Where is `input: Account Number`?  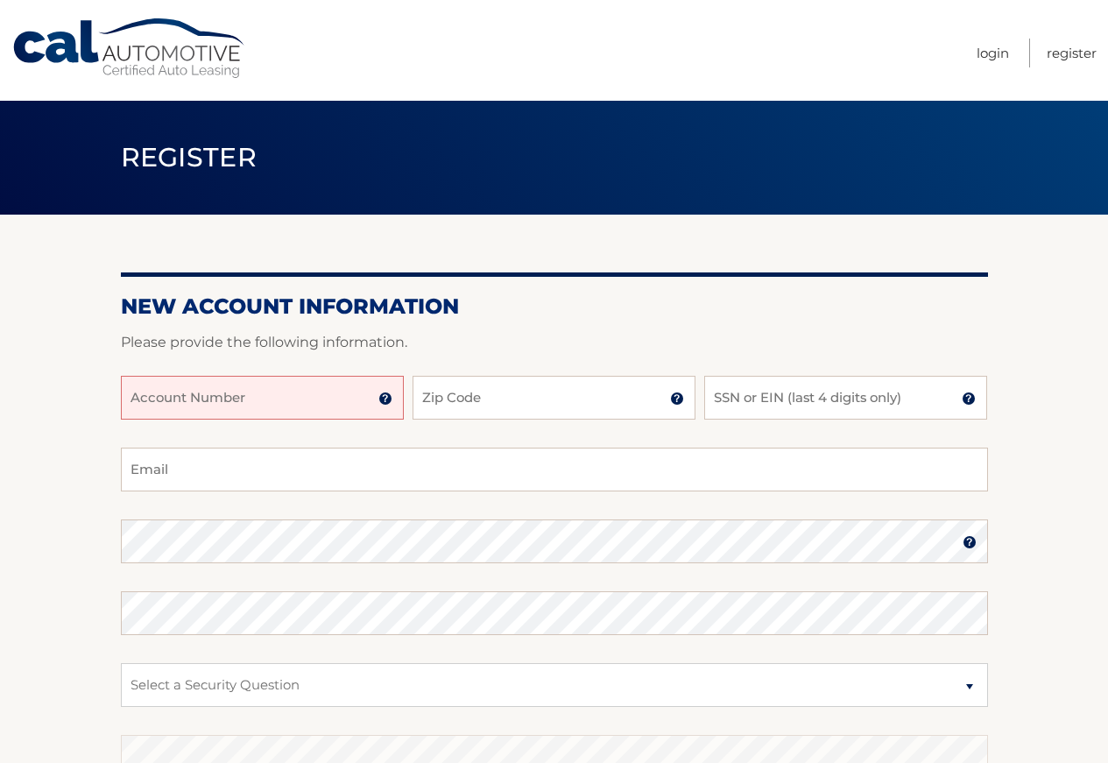
input: Account Number is located at coordinates (262, 398).